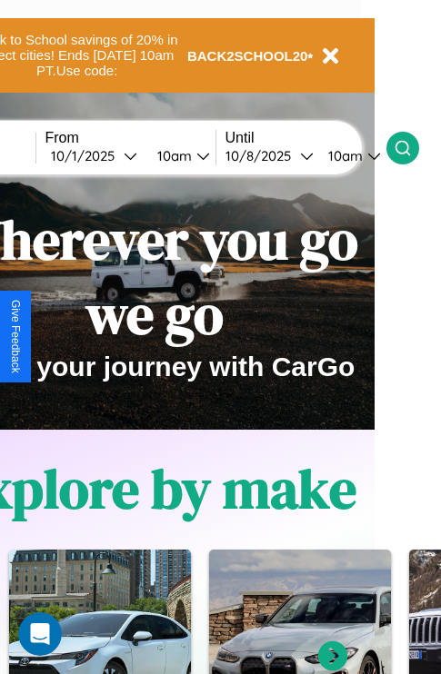 This screenshot has height=674, width=441. Describe the element at coordinates (130, 138) in the screenshot. I see `label: From` at that location.